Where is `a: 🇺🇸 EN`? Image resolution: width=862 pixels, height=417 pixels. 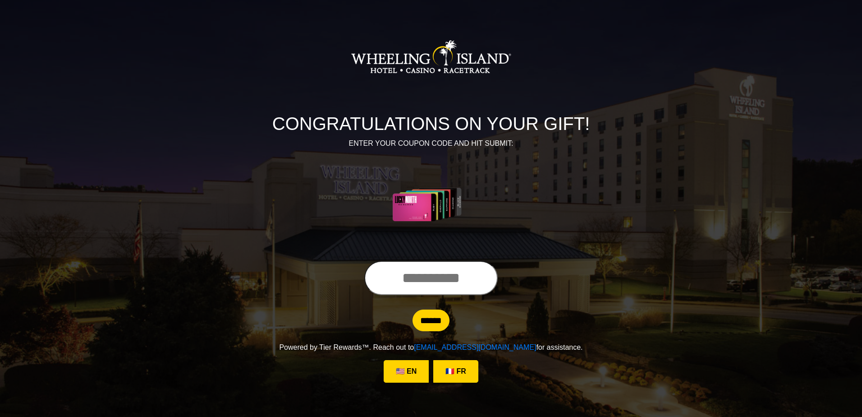
a: 🇺🇸 EN is located at coordinates (406, 371).